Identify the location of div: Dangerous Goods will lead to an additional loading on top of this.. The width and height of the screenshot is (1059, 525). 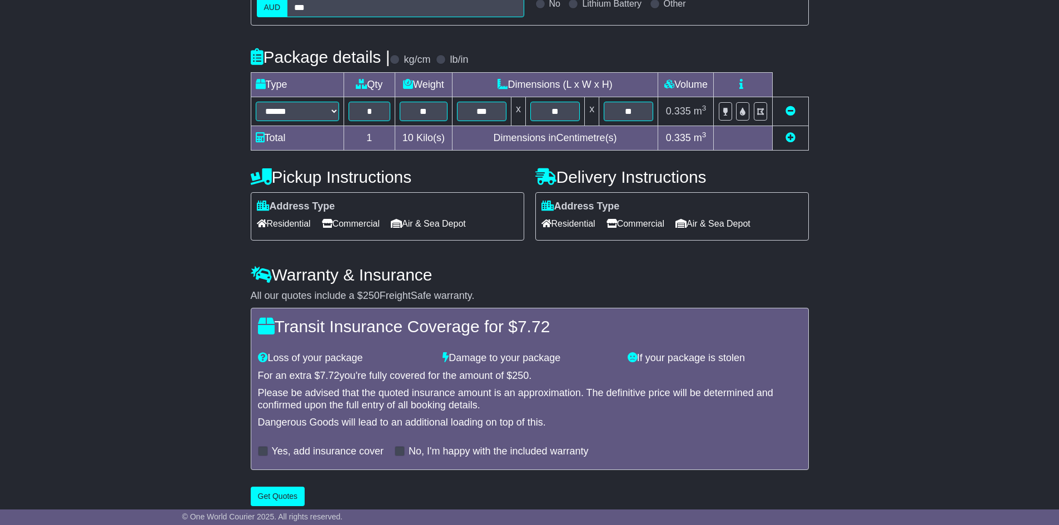
(530, 423).